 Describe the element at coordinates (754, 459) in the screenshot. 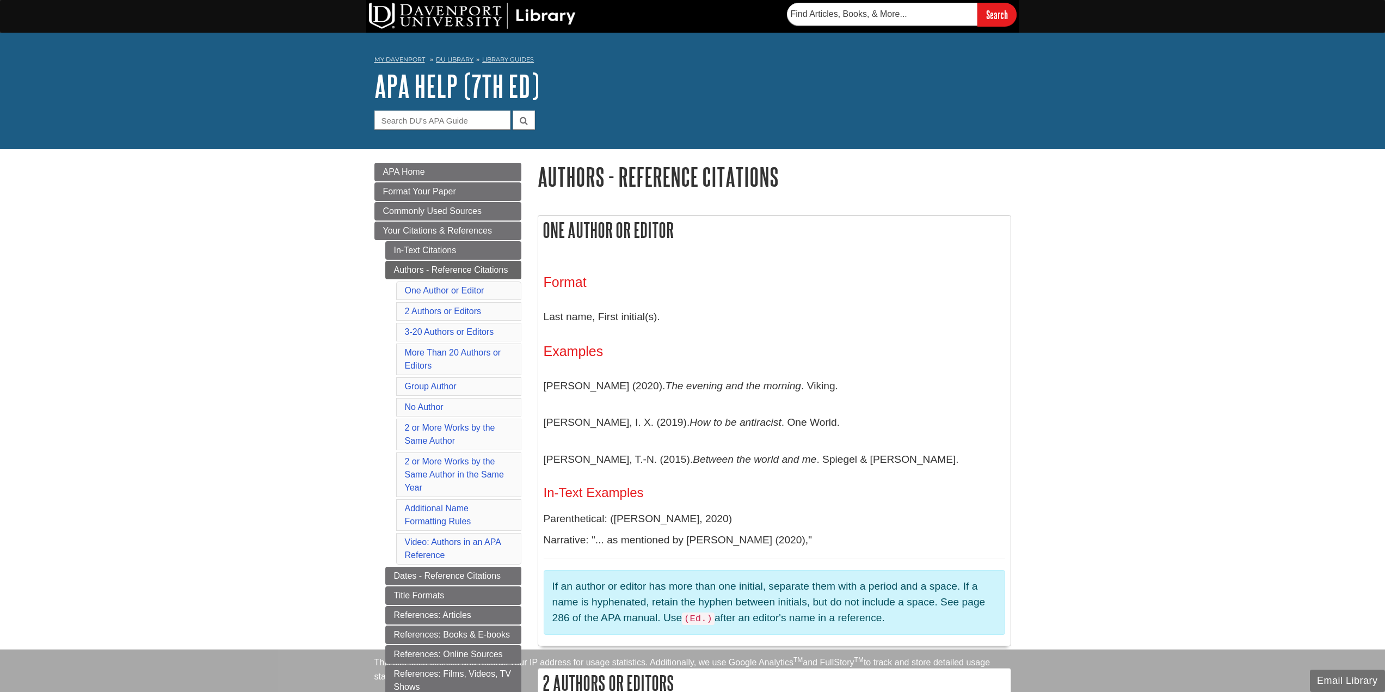

I see `i: Between the world and me` at that location.